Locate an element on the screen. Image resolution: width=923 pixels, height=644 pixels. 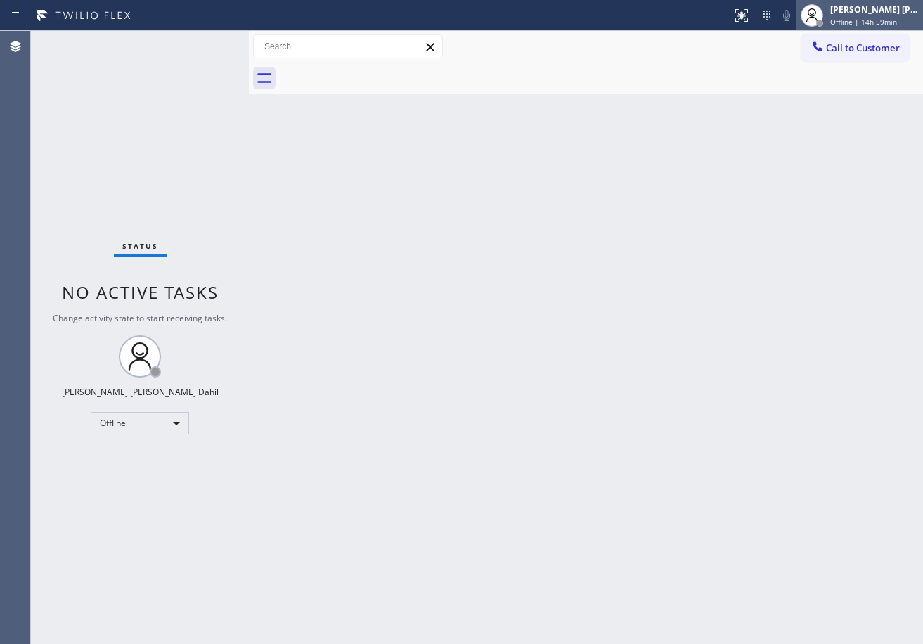
div: Offline is located at coordinates (140, 423).